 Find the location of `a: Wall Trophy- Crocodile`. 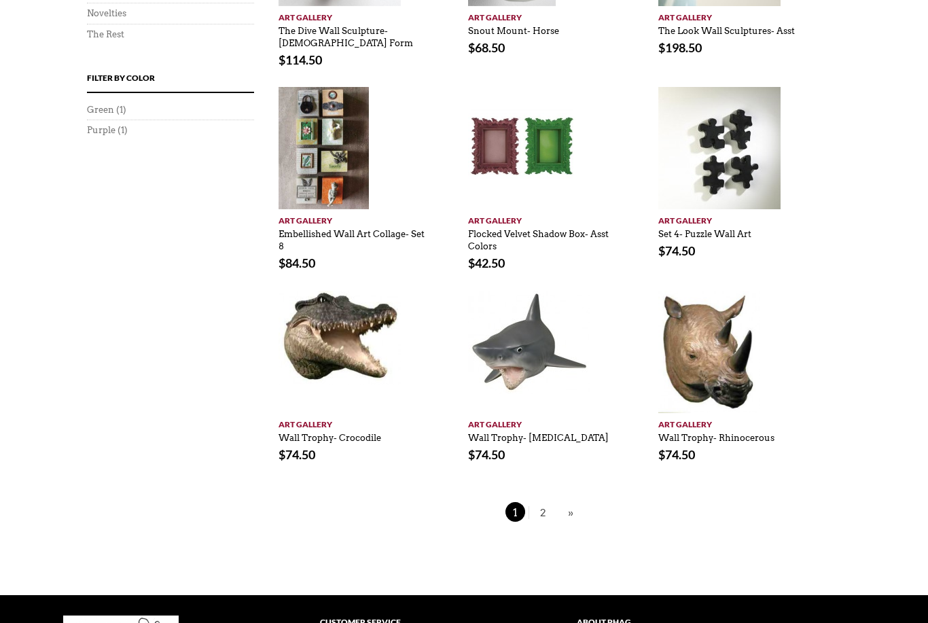

a: Wall Trophy- Crocodile is located at coordinates (330, 435).